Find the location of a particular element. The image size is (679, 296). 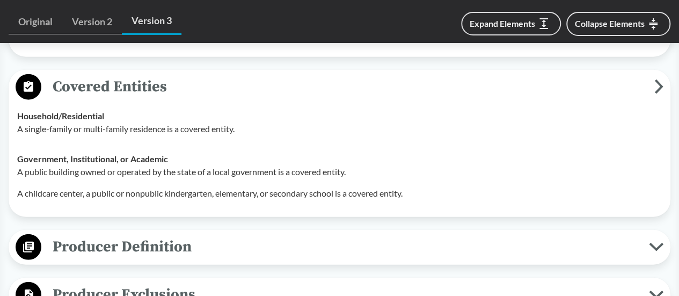

p: A single-family or multi-family residence is a covered entity. is located at coordinates (339, 129).